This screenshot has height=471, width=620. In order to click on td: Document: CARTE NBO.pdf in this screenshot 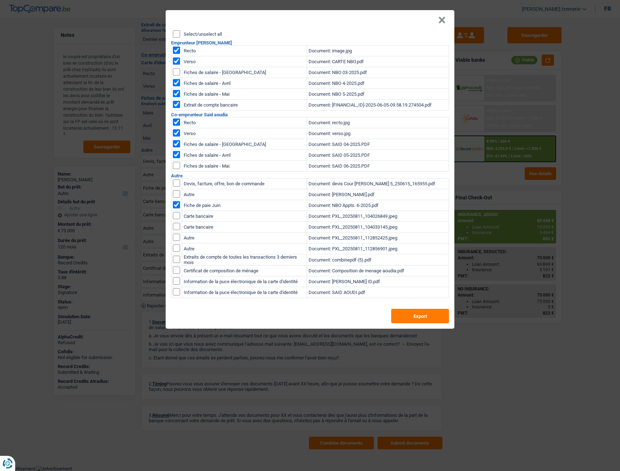, I will do `click(378, 62)`.